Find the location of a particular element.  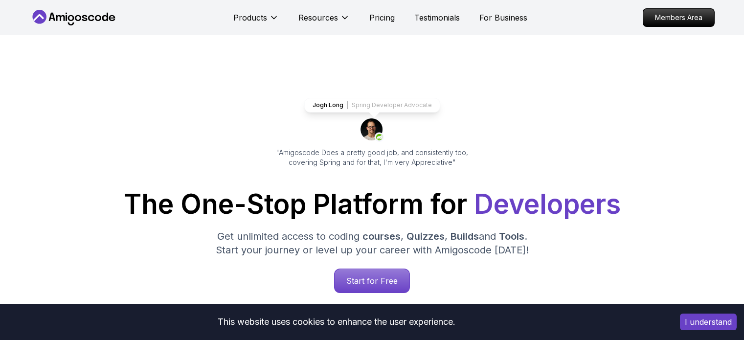

button: Accept cookies is located at coordinates (709, 322).